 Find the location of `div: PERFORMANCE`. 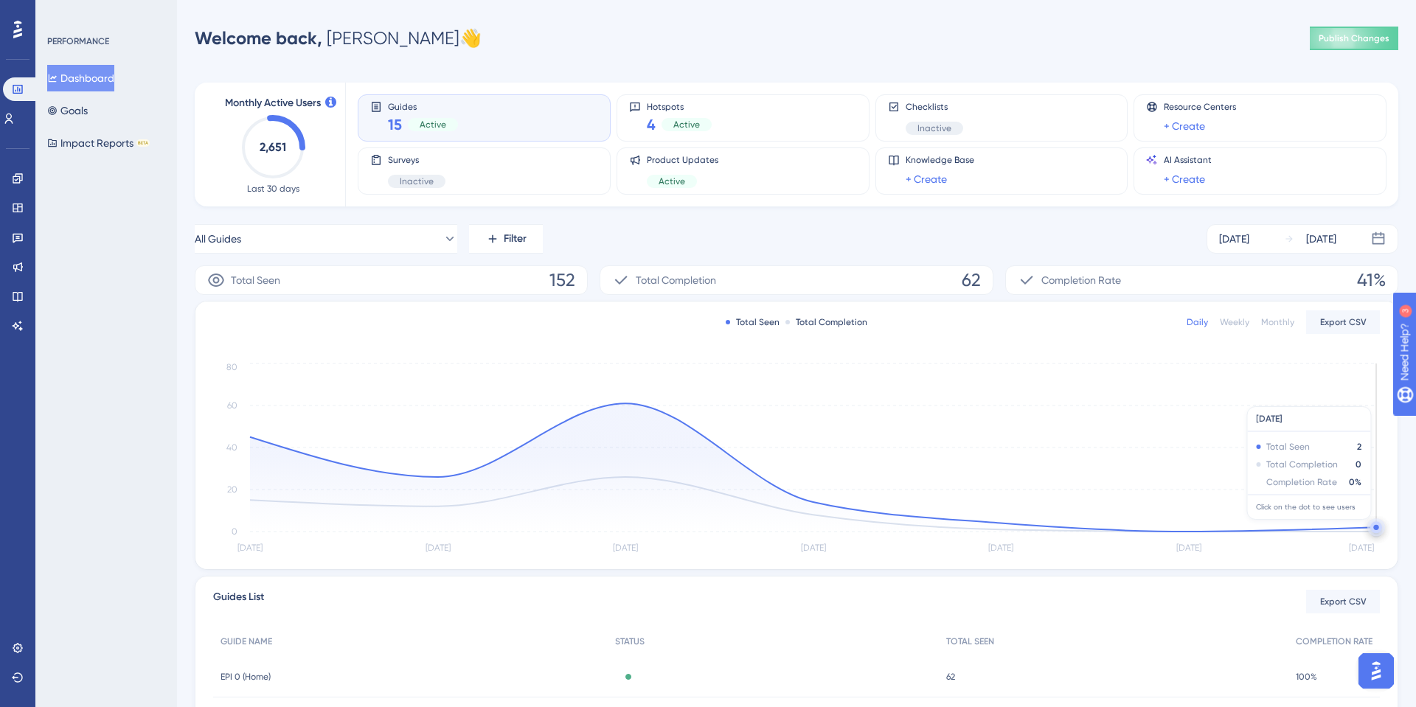

div: PERFORMANCE is located at coordinates (78, 41).